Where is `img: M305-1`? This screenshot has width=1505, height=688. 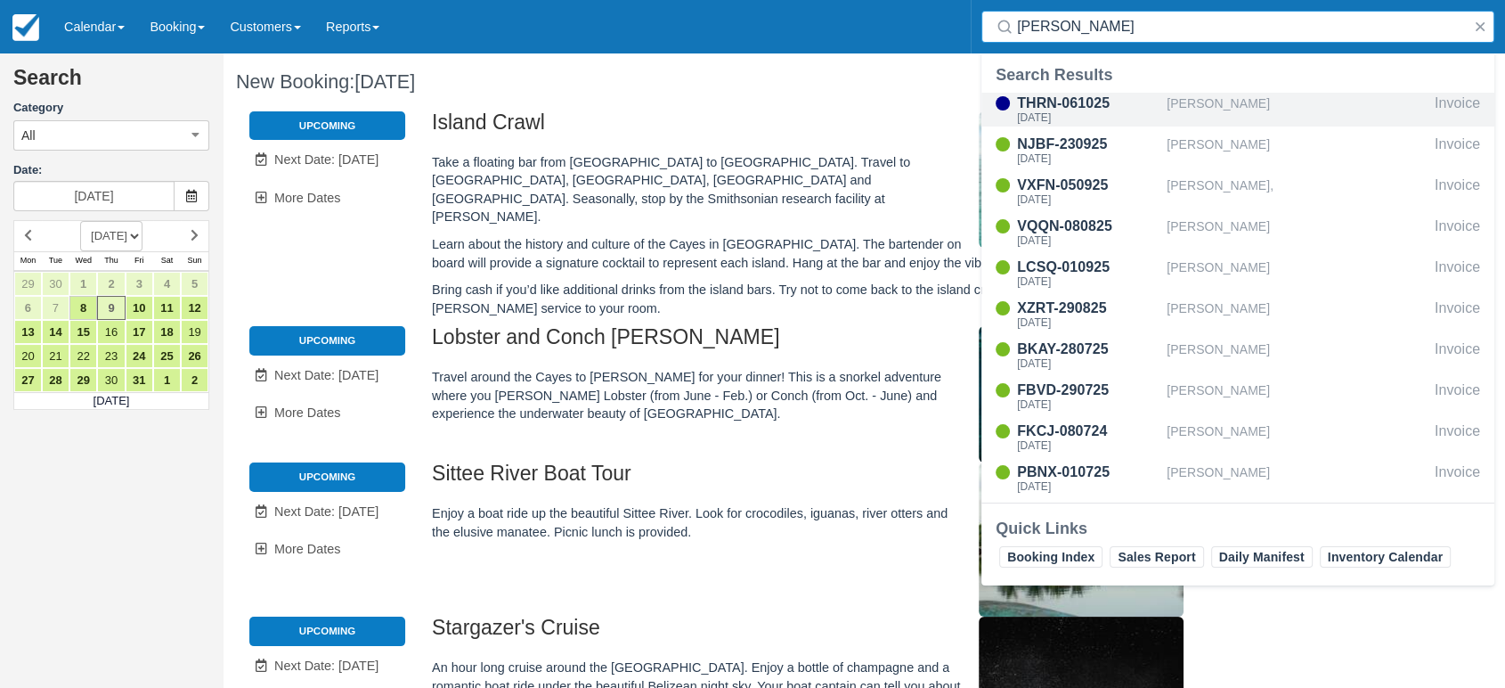
img: M305-1 is located at coordinates (1081, 179).